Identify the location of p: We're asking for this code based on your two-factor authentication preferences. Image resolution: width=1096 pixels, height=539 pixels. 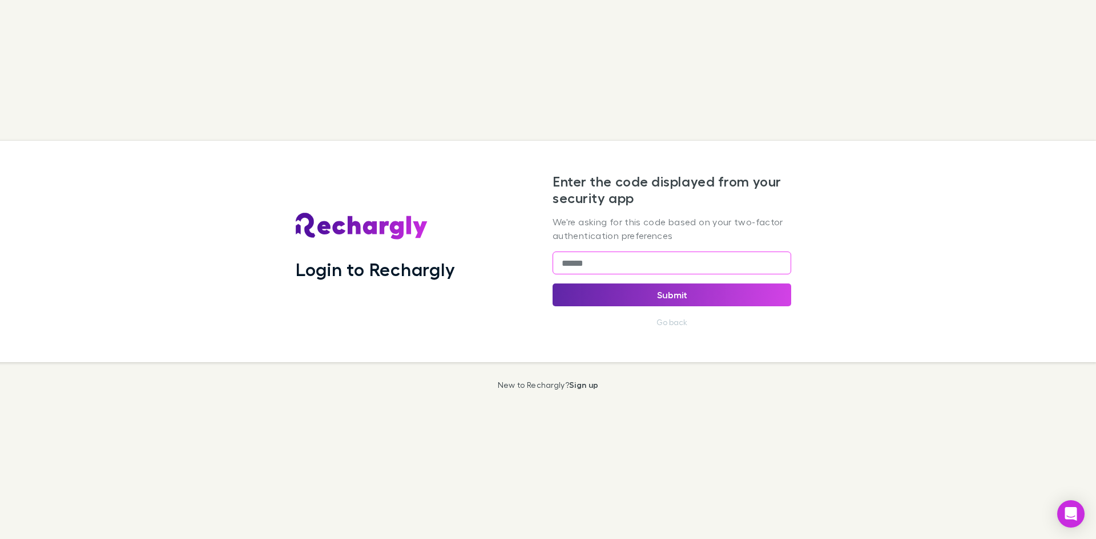
(672, 229).